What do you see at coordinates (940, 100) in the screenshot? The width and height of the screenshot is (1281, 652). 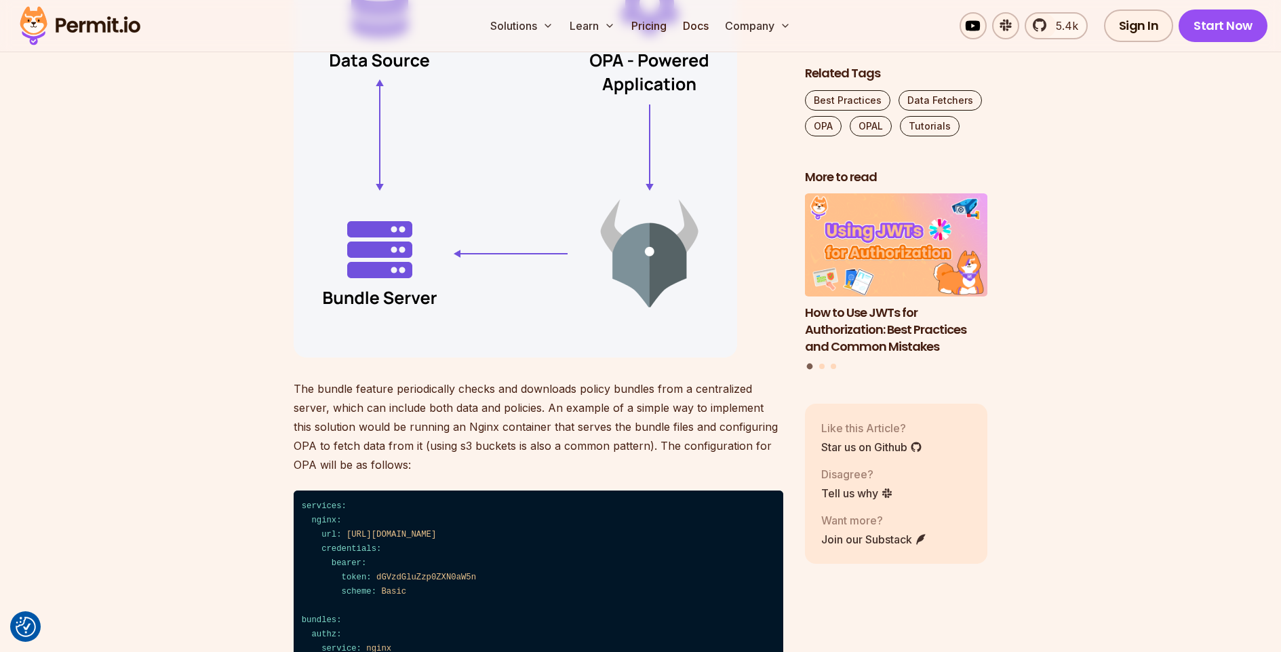 I see `a: Data Fetchers` at bounding box center [940, 100].